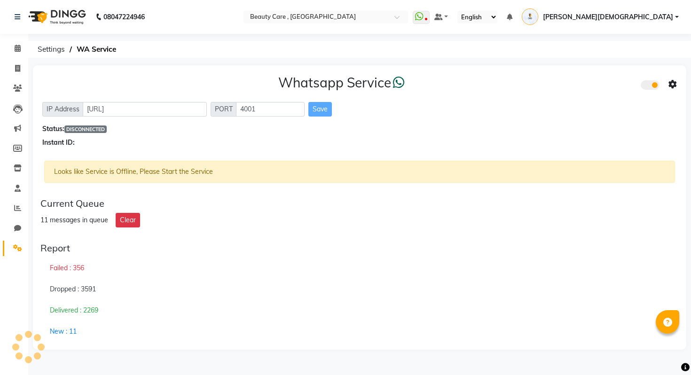  Describe the element at coordinates (360, 129) in the screenshot. I see `div: Status:` at that location.